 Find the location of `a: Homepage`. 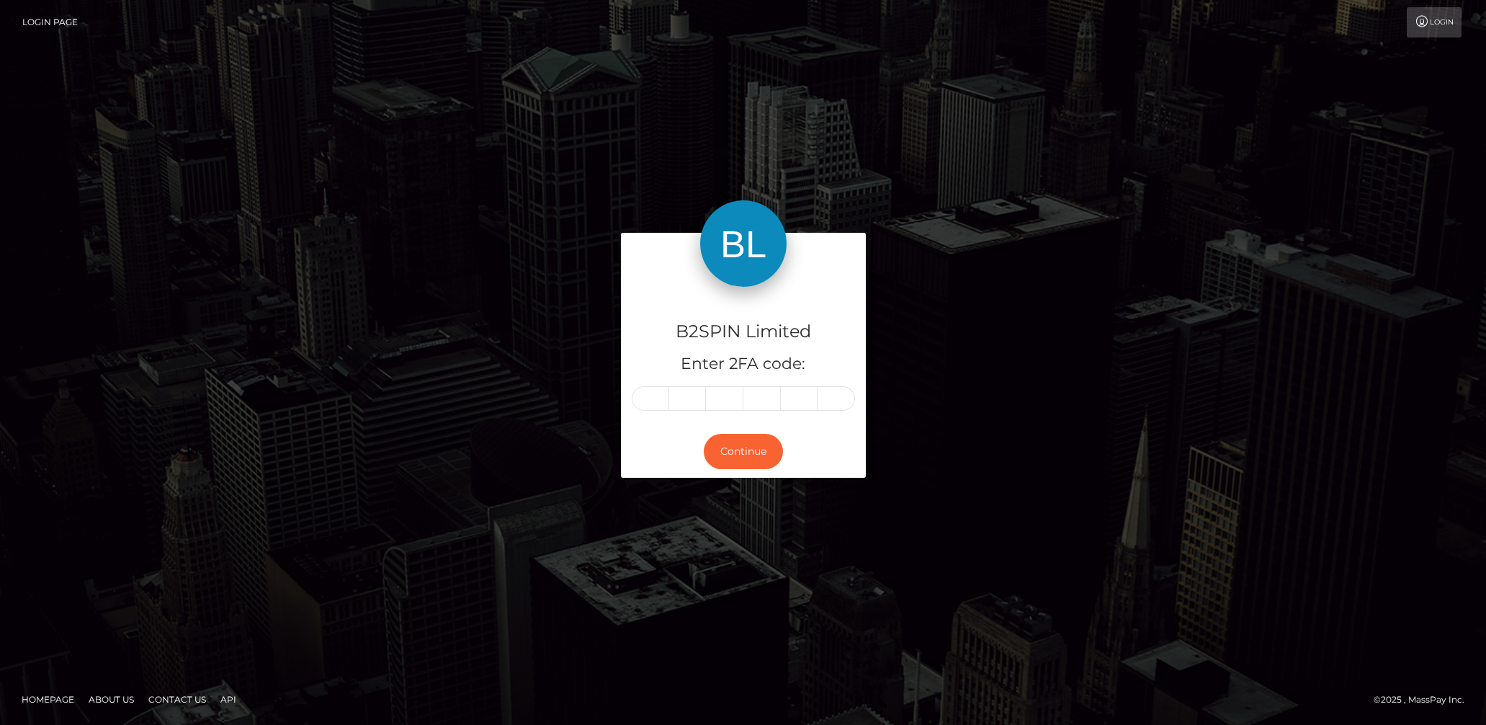

a: Homepage is located at coordinates (48, 699).